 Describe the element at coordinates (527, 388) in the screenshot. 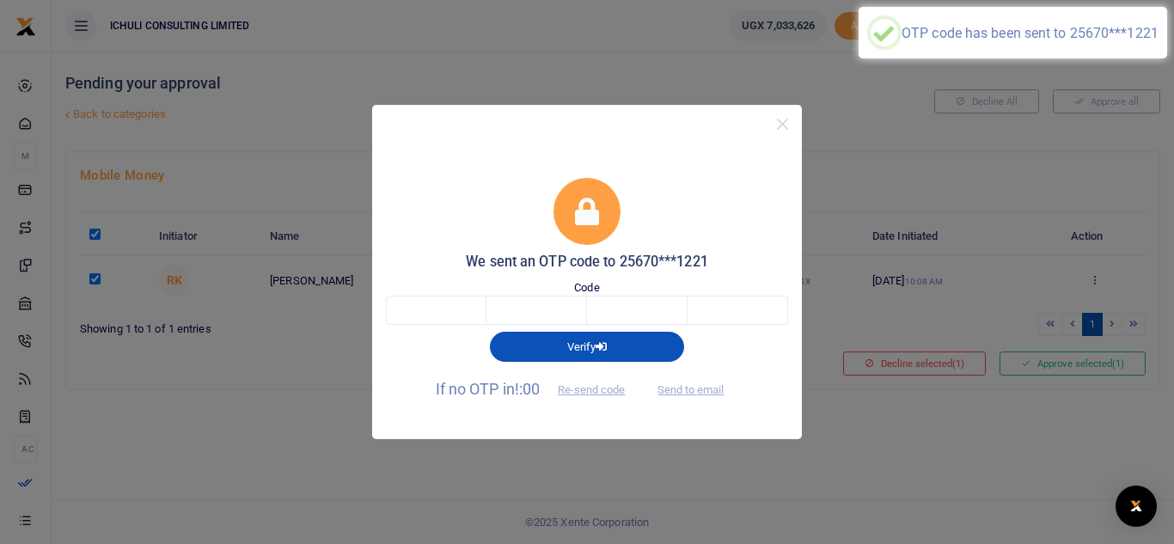

I see `span: !:00` at that location.